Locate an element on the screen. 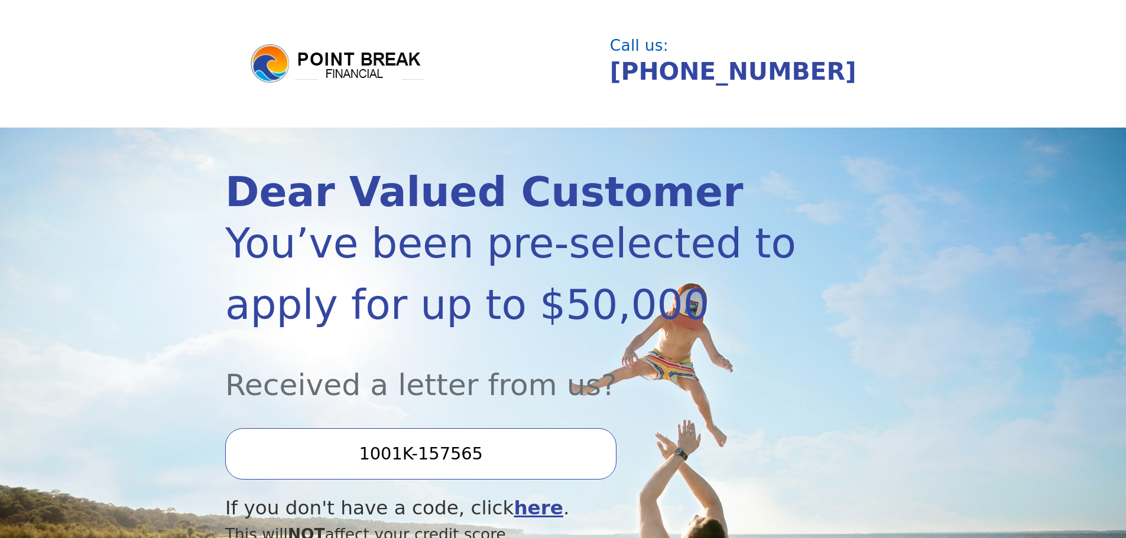  input: Enter your Offer Code: is located at coordinates (421, 454).